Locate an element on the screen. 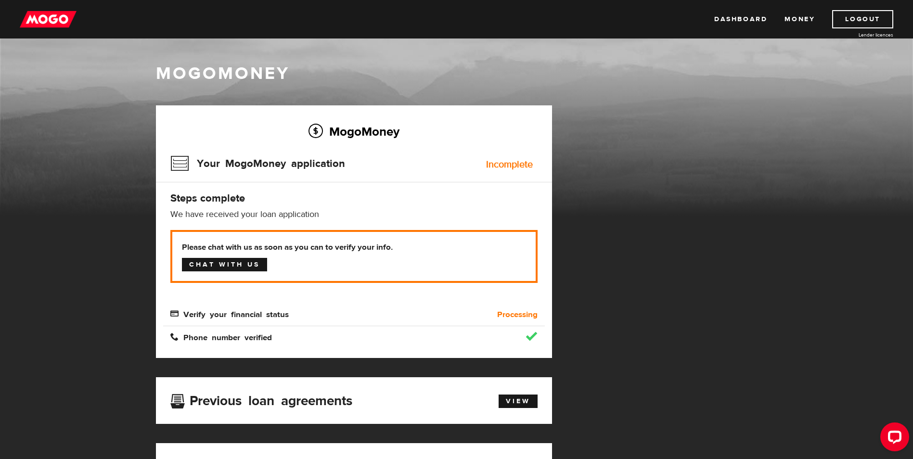 This screenshot has height=459, width=913. span: Phone number verified is located at coordinates (221, 337).